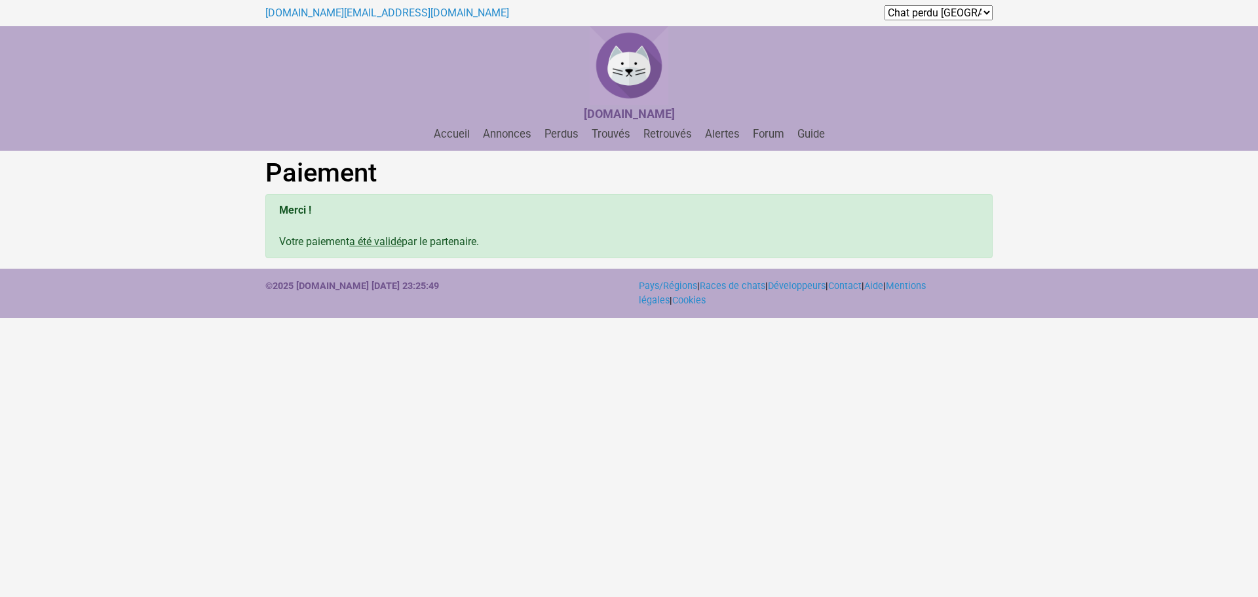 The height and width of the screenshot is (597, 1258). What do you see at coordinates (295, 210) in the screenshot?
I see `b: Merci !` at bounding box center [295, 210].